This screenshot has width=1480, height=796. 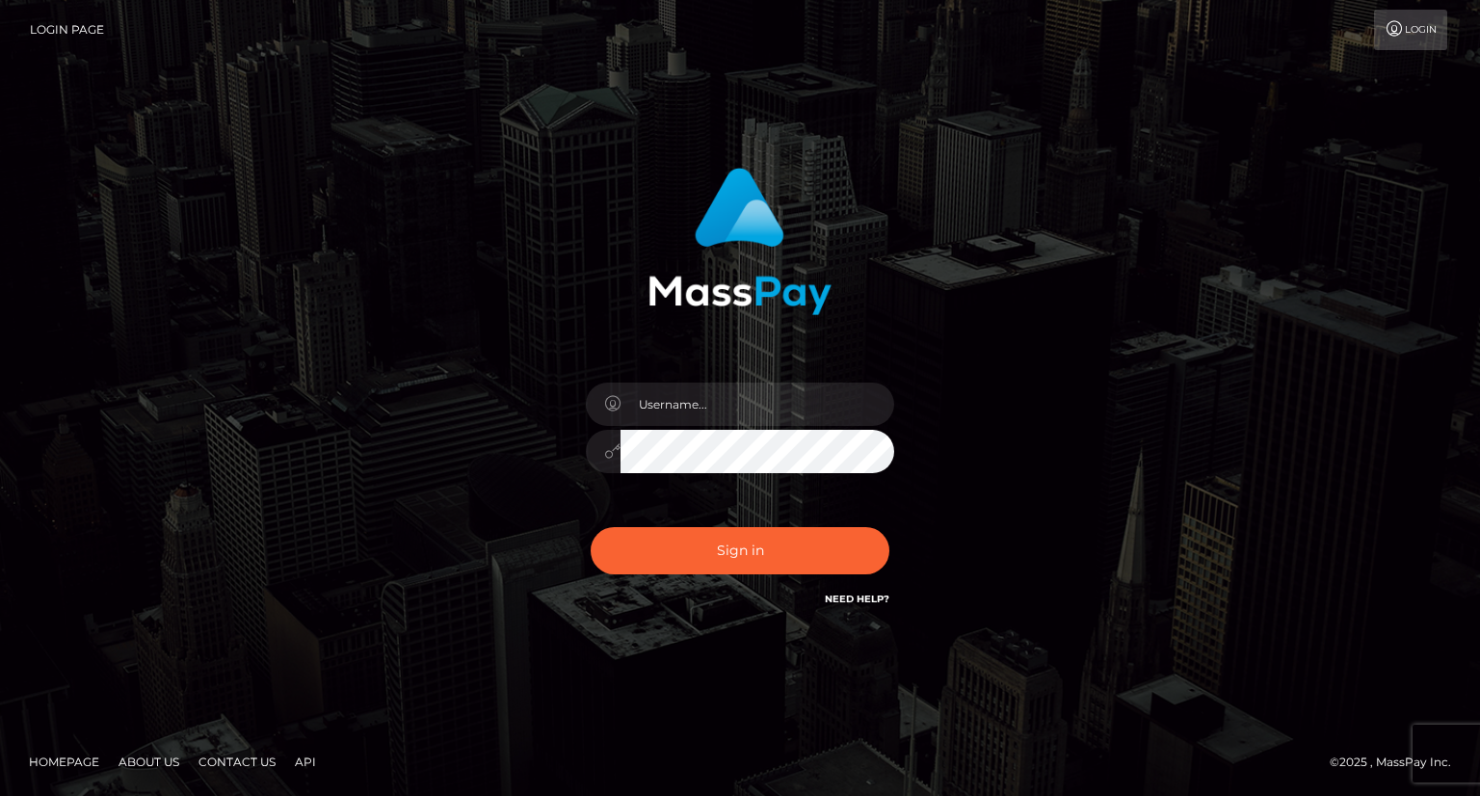 What do you see at coordinates (857, 598) in the screenshot?
I see `a: Need Help?` at bounding box center [857, 598].